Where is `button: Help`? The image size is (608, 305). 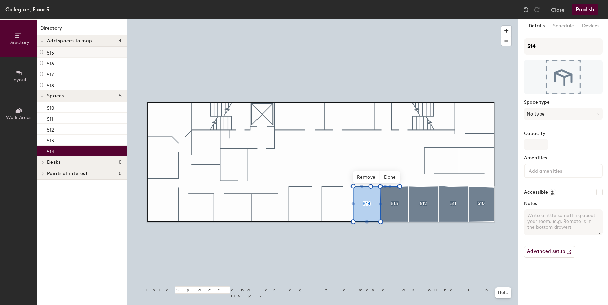
button: Help is located at coordinates (503, 293).